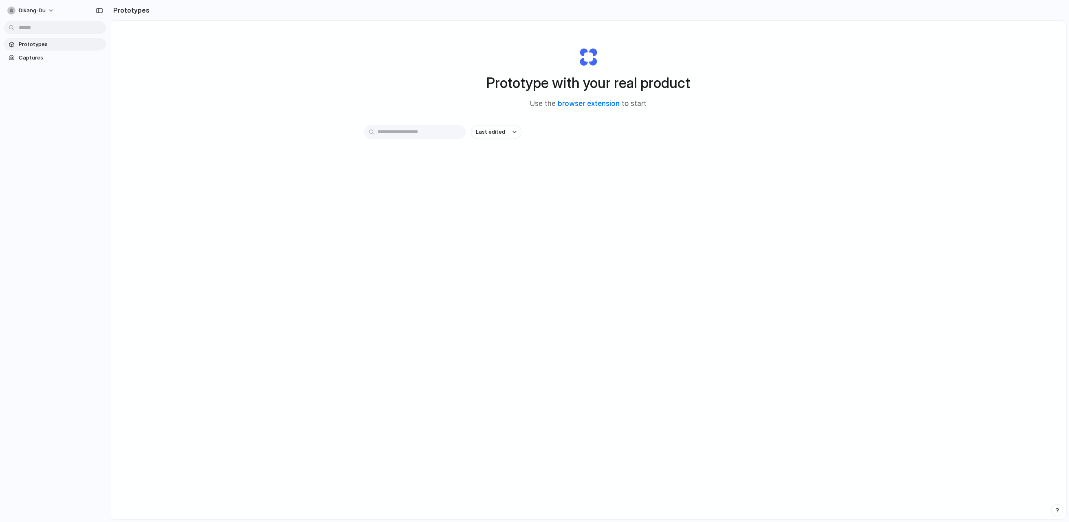 This screenshot has width=1069, height=522. I want to click on h1: Prototype with your real product, so click(588, 83).